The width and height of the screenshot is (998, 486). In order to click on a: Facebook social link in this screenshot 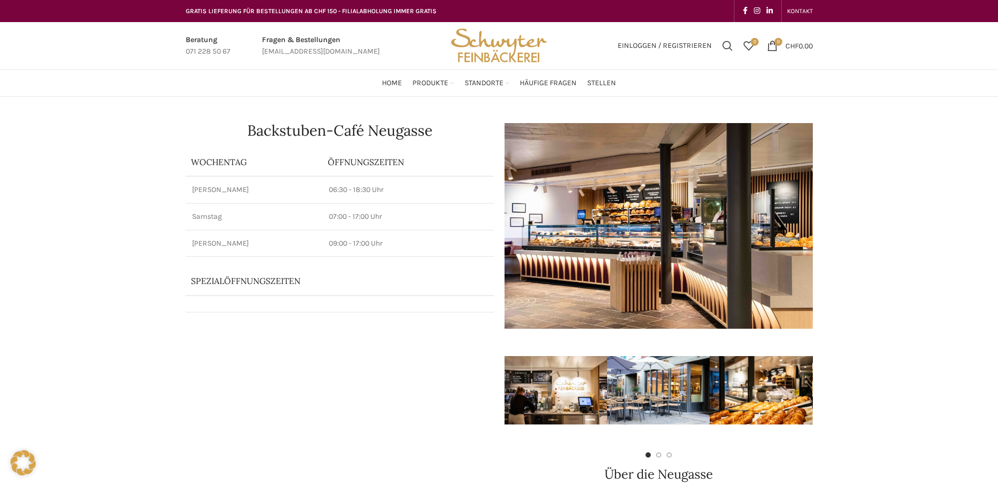, I will do `click(745, 11)`.